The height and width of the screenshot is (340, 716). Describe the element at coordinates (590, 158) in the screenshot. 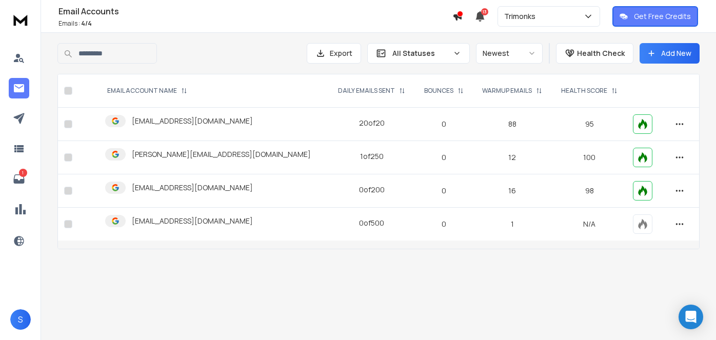

I see `td: 100` at that location.